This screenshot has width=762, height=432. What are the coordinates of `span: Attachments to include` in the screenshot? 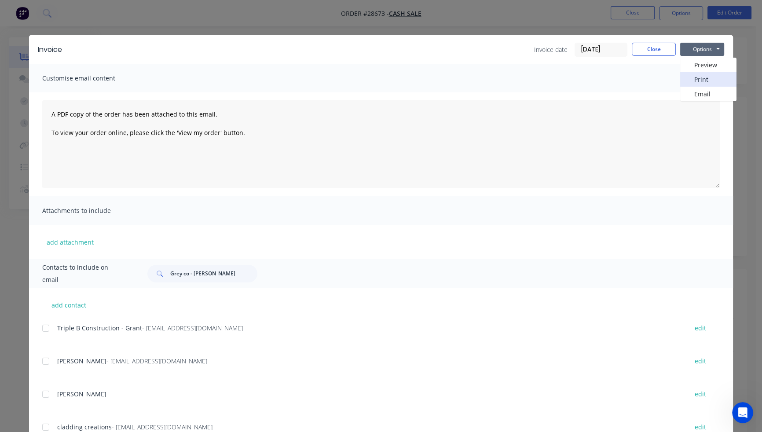 It's located at (91, 211).